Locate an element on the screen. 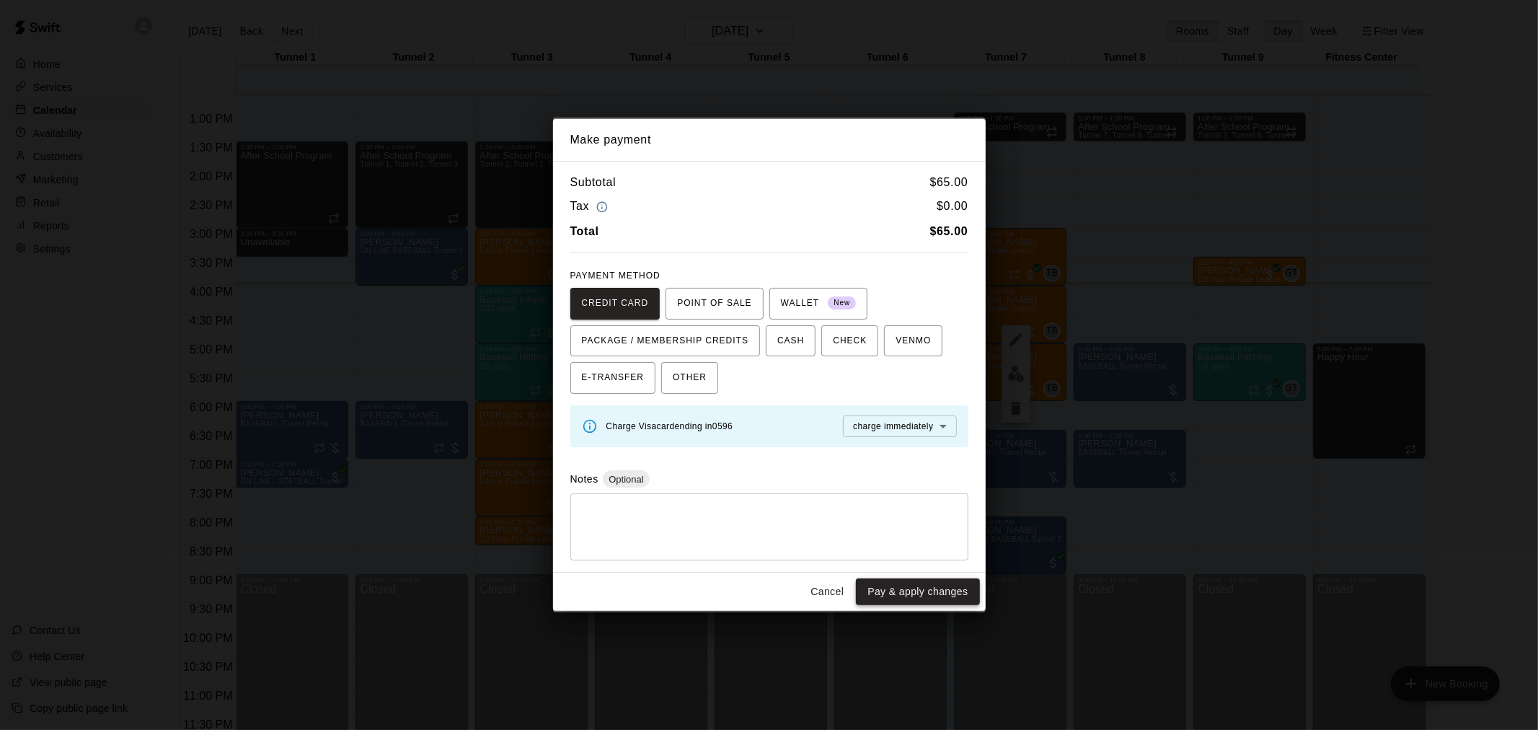  span: VENMO is located at coordinates (913, 341).